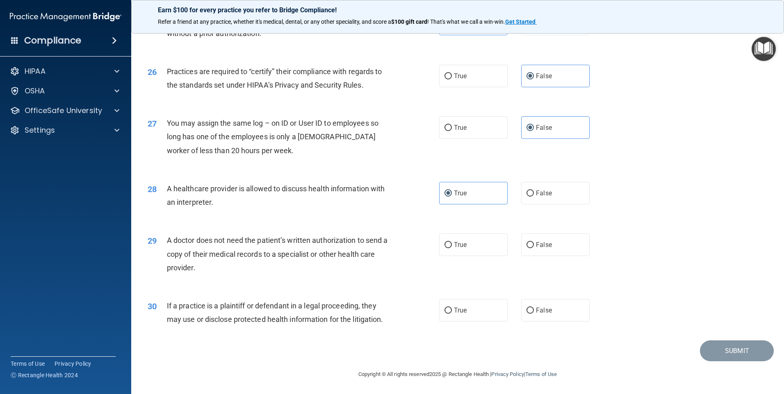  I want to click on p: OSHA, so click(35, 91).